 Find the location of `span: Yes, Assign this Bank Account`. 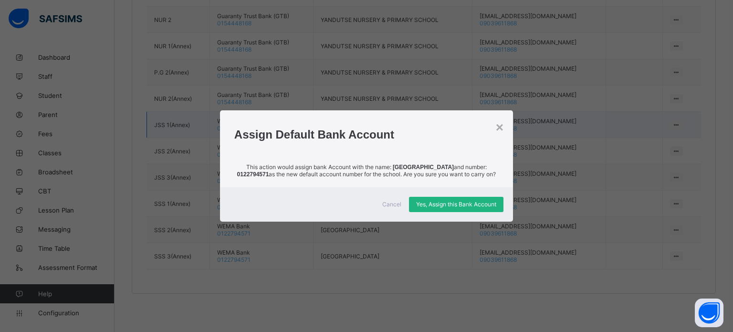

span: Yes, Assign this Bank Account is located at coordinates (456, 204).